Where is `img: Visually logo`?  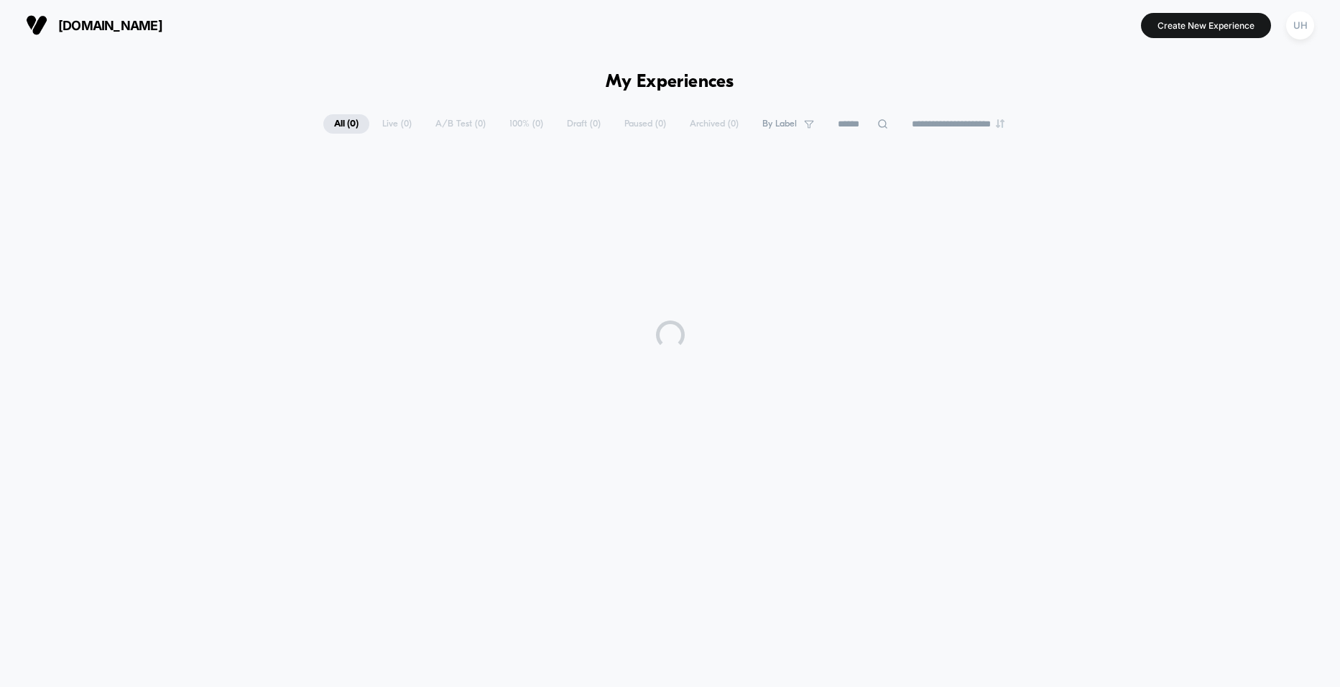 img: Visually logo is located at coordinates (37, 25).